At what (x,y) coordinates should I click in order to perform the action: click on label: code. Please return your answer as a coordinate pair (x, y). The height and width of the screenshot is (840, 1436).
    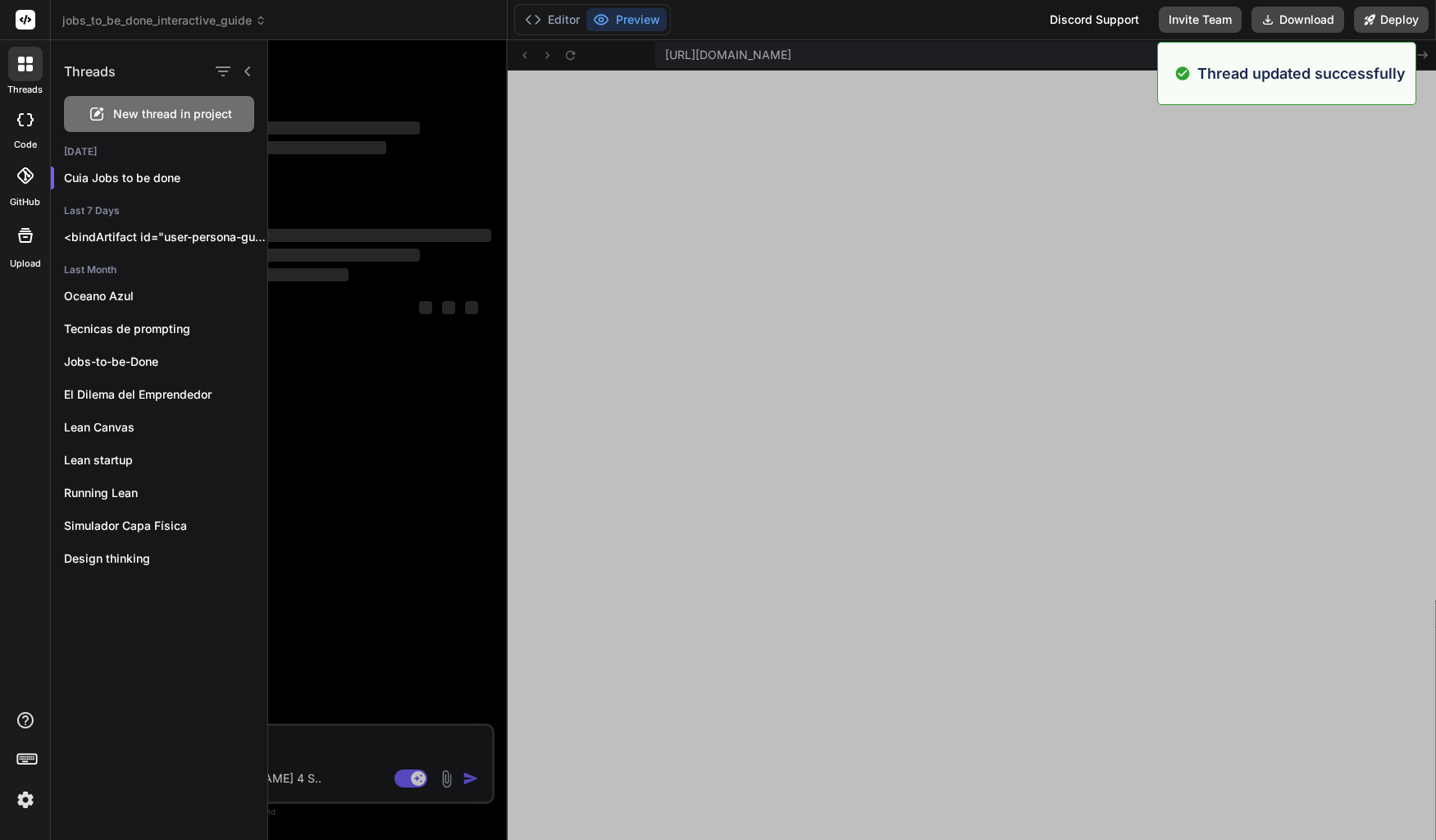
    Looking at the image, I should click on (25, 144).